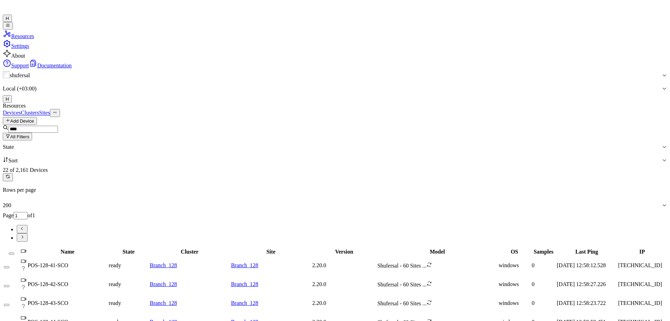 The width and height of the screenshot is (670, 321). What do you see at coordinates (50, 65) in the screenshot?
I see `a: Documentation` at bounding box center [50, 65].